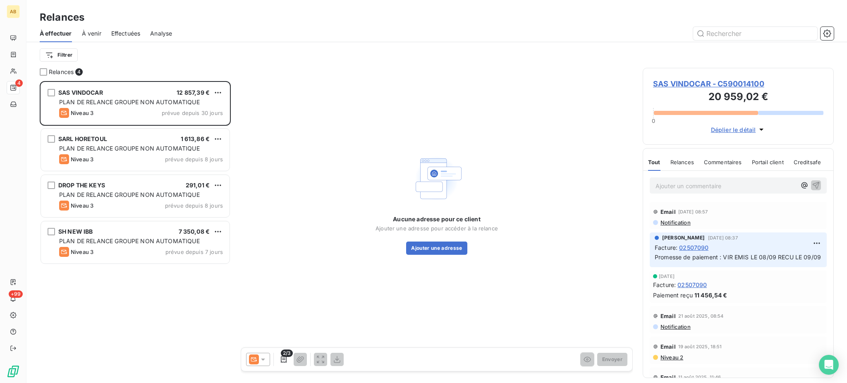  What do you see at coordinates (193, 92) in the screenshot?
I see `span: 12 857,39 €` at bounding box center [193, 92].